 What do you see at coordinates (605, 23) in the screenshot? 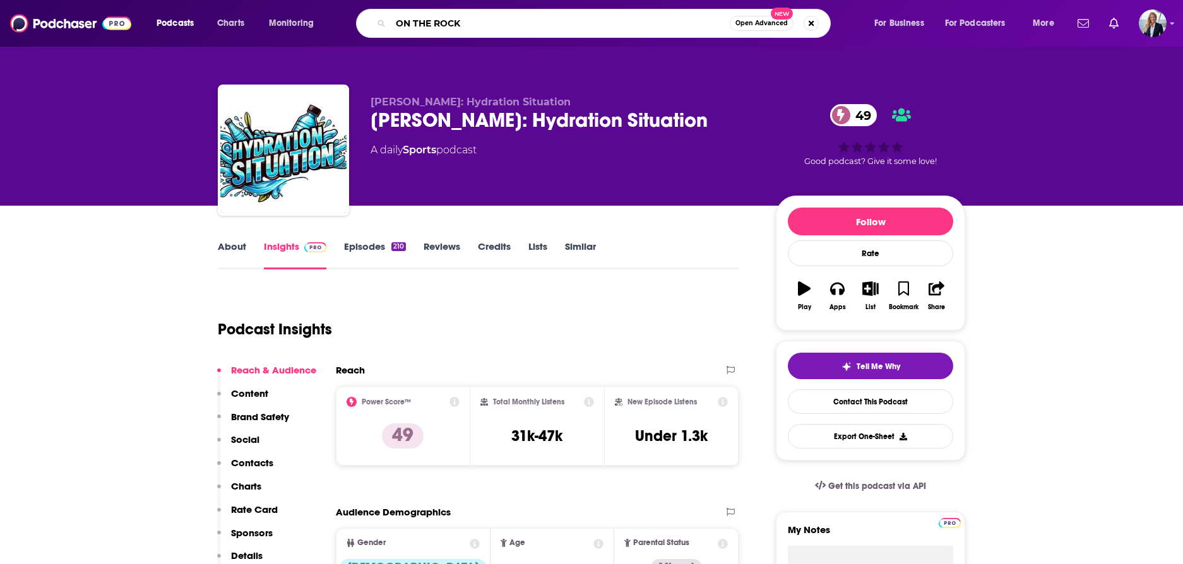
I see `div: Search podcasts, credits, & more...` at bounding box center [605, 23].